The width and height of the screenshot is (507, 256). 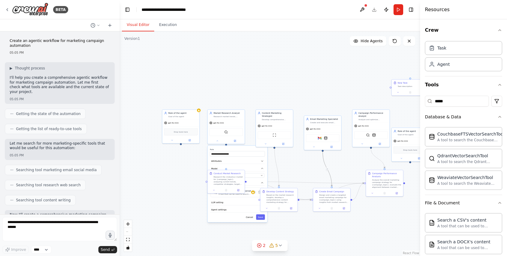 What do you see at coordinates (410, 87) in the screenshot?
I see `div: New TaskTask description` at bounding box center [410, 87].